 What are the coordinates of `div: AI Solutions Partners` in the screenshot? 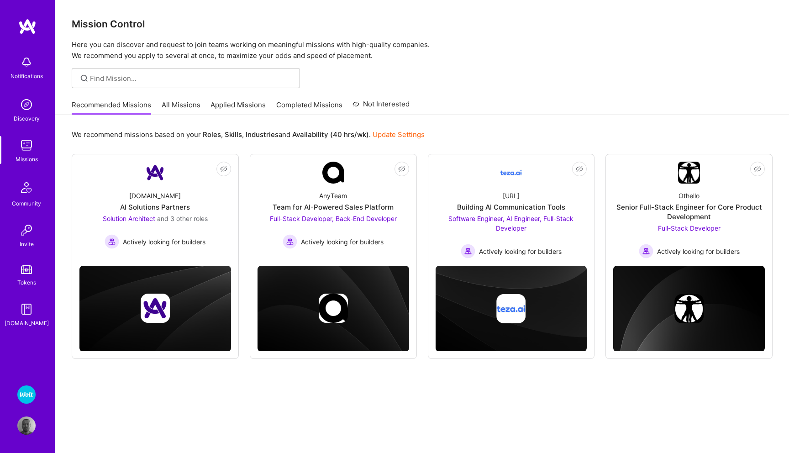 It's located at (155, 207).